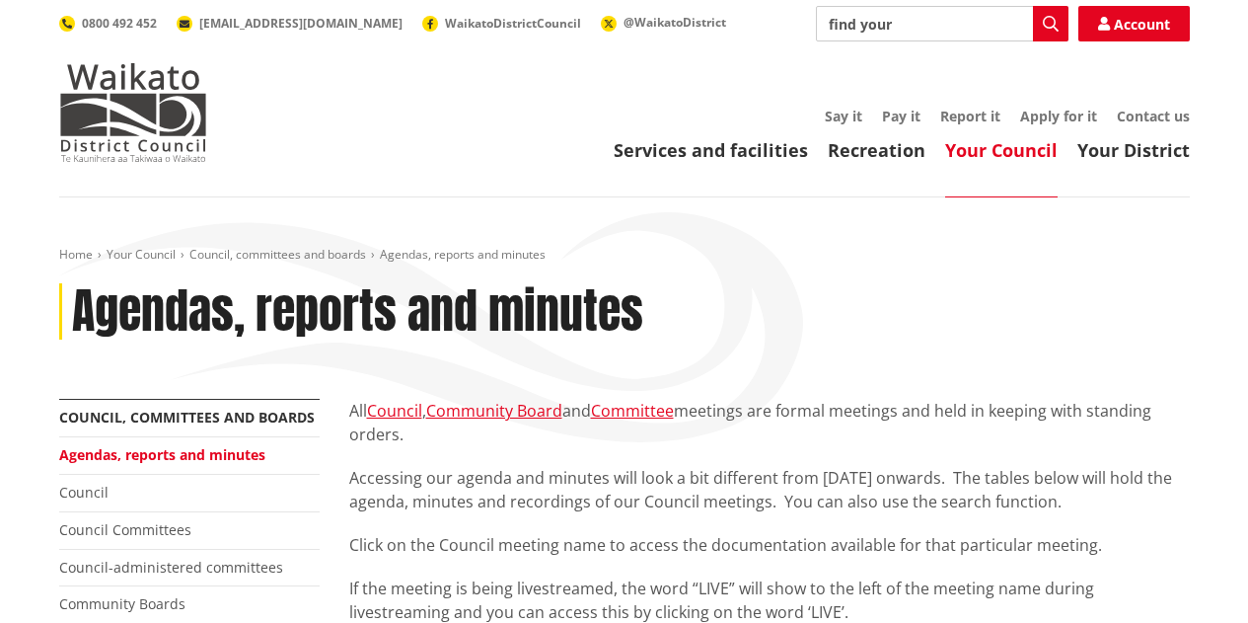 This screenshot has width=1248, height=623. I want to click on h1: Agendas, reports and minutes, so click(357, 312).